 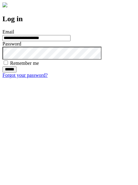 I want to click on img: logo-4e3dc11c47720685a147b03b5a06dd966a58ff35d612b21f08c02c0306f2b779.png, so click(x=5, y=5).